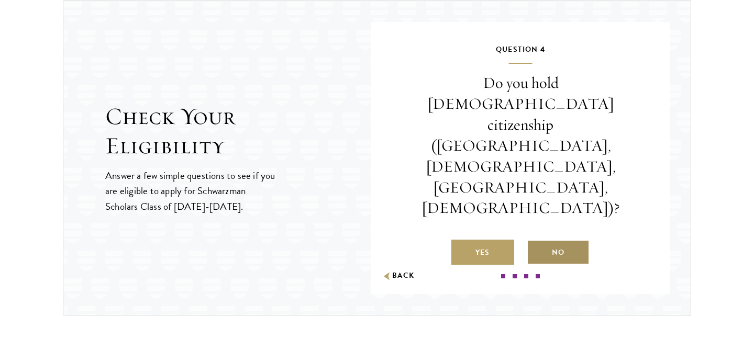 The height and width of the screenshot is (350, 754). I want to click on h2: Check Your Eligibility, so click(238, 131).